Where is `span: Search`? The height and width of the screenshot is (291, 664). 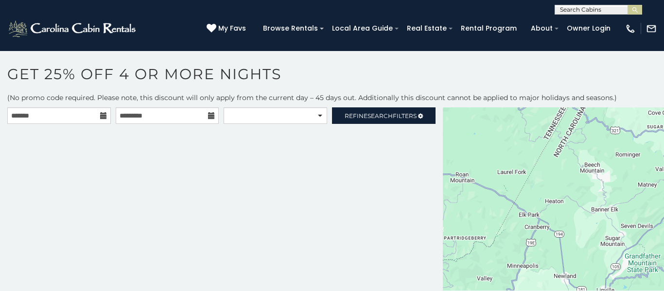 span: Search is located at coordinates (380, 116).